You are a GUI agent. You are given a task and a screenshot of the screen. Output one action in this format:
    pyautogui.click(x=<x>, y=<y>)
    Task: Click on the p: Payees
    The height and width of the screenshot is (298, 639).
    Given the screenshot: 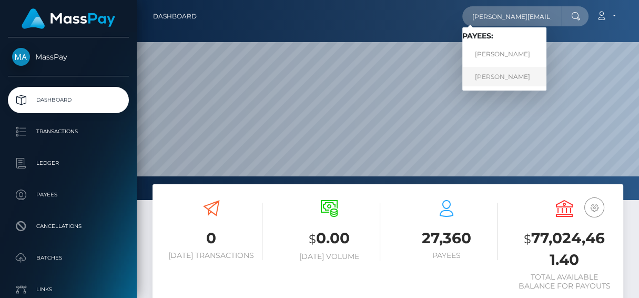 What is the action you would take?
    pyautogui.click(x=68, y=195)
    